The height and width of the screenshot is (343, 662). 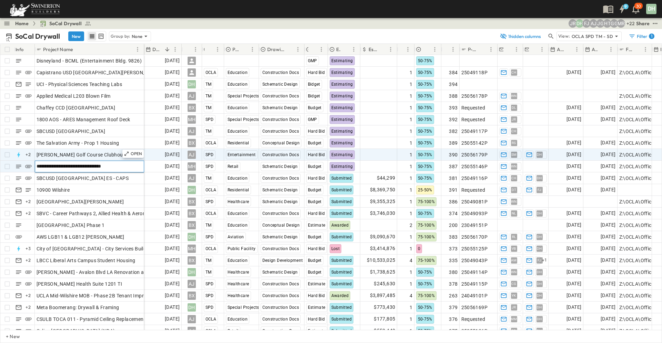 What do you see at coordinates (514, 189) in the screenshot?
I see `span: DT` at bounding box center [514, 189].